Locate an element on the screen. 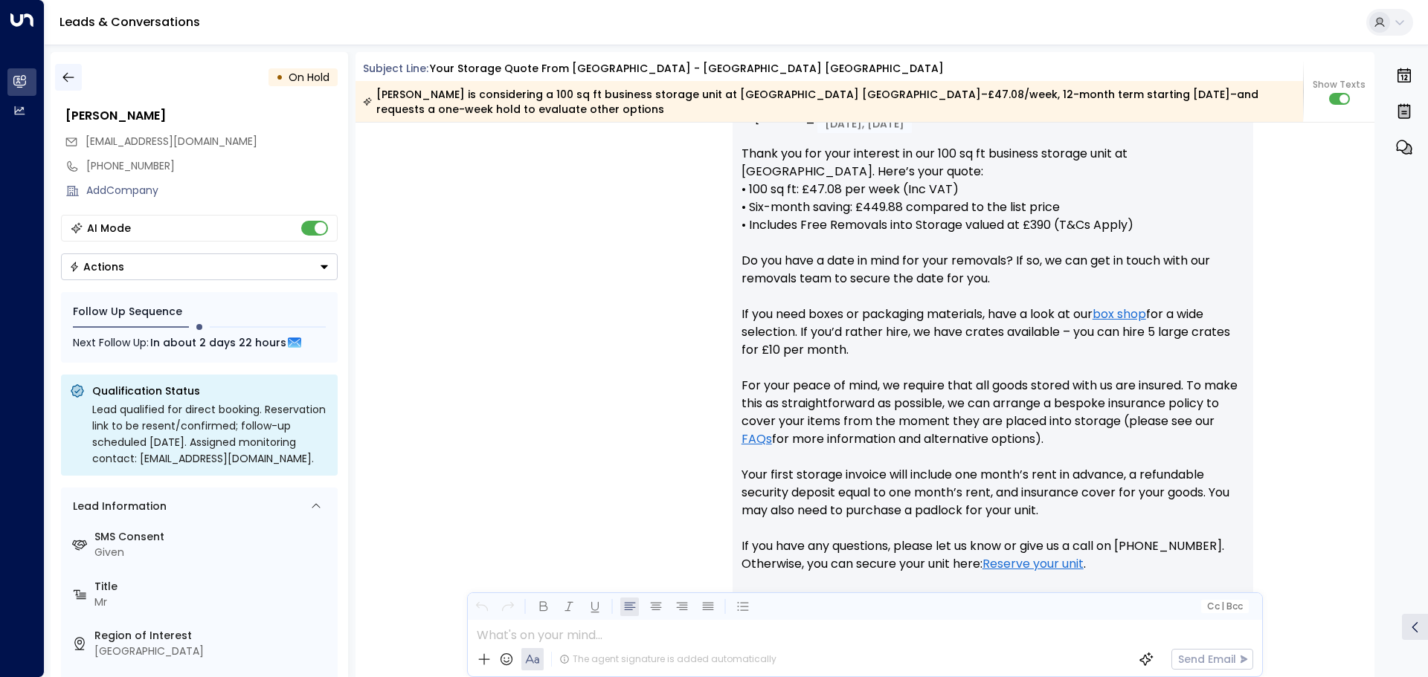  p: Qualification Status is located at coordinates (210, 391).